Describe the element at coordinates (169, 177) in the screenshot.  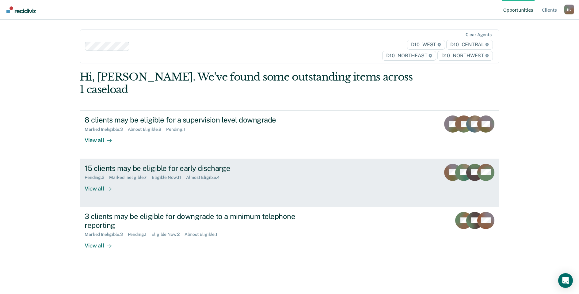
I see `div: Eligible Now : 11` at that location.